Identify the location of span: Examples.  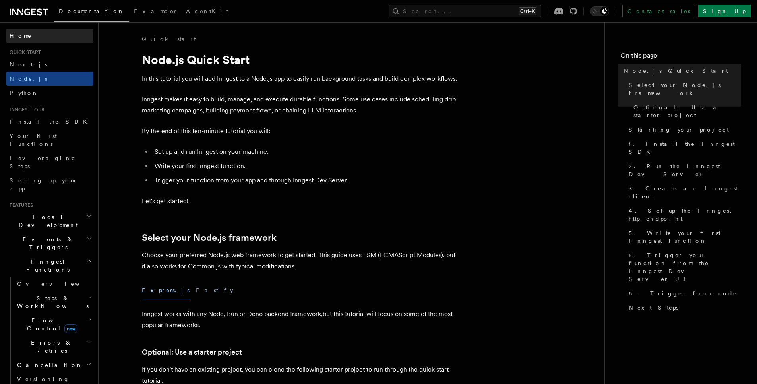
(155, 11).